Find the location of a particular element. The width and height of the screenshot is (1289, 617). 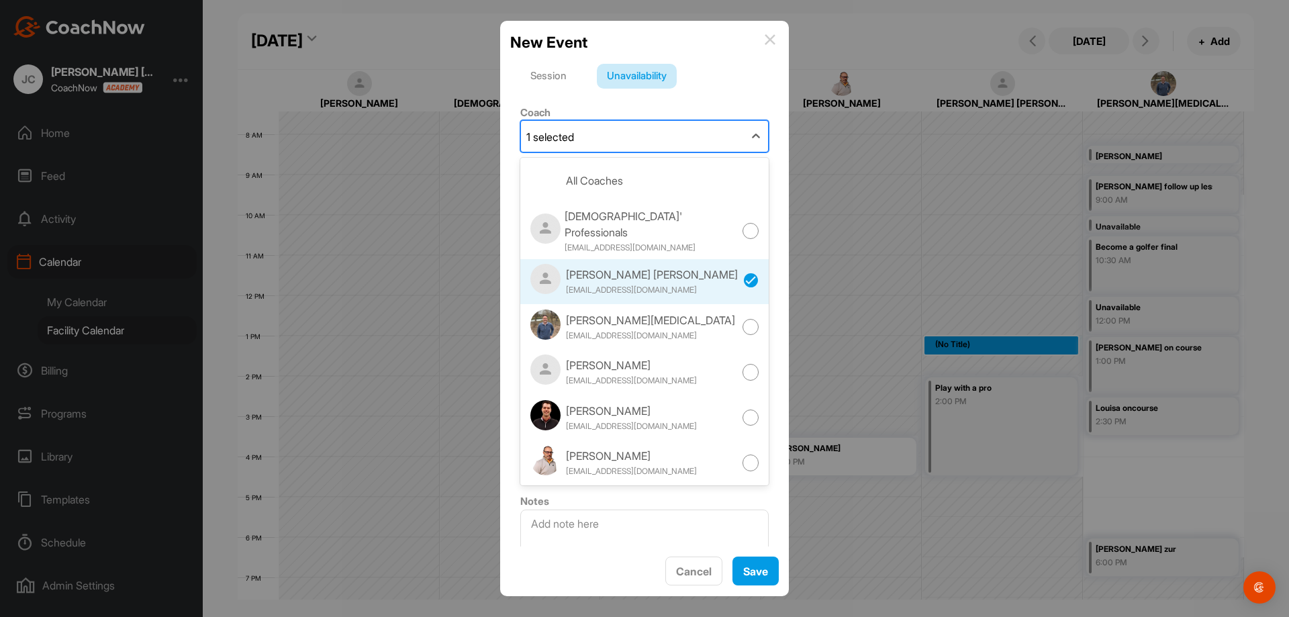

div: Unavailability is located at coordinates (636, 77).